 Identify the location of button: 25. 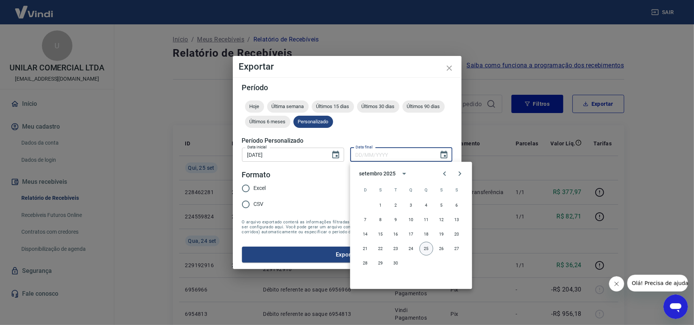
(426, 249).